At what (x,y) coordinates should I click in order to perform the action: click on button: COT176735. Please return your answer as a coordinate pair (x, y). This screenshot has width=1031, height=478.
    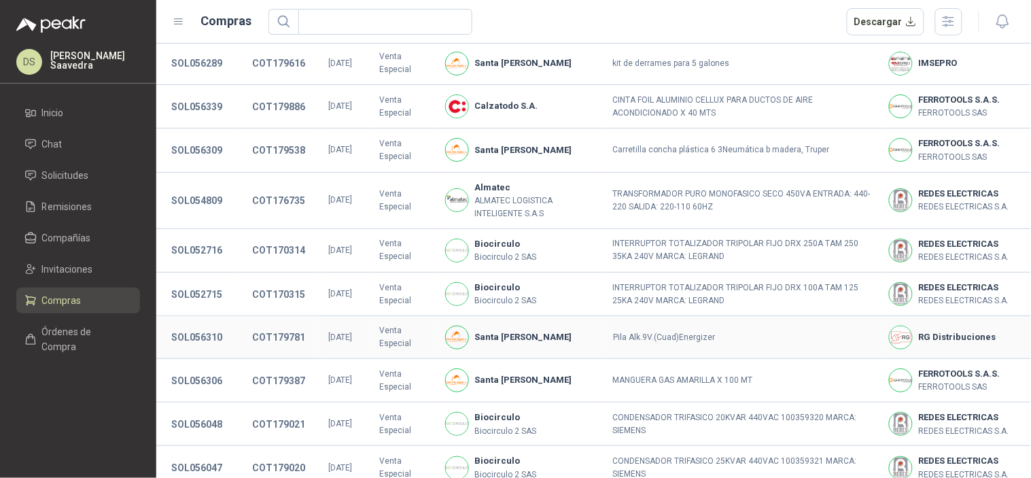
    Looking at the image, I should click on (279, 201).